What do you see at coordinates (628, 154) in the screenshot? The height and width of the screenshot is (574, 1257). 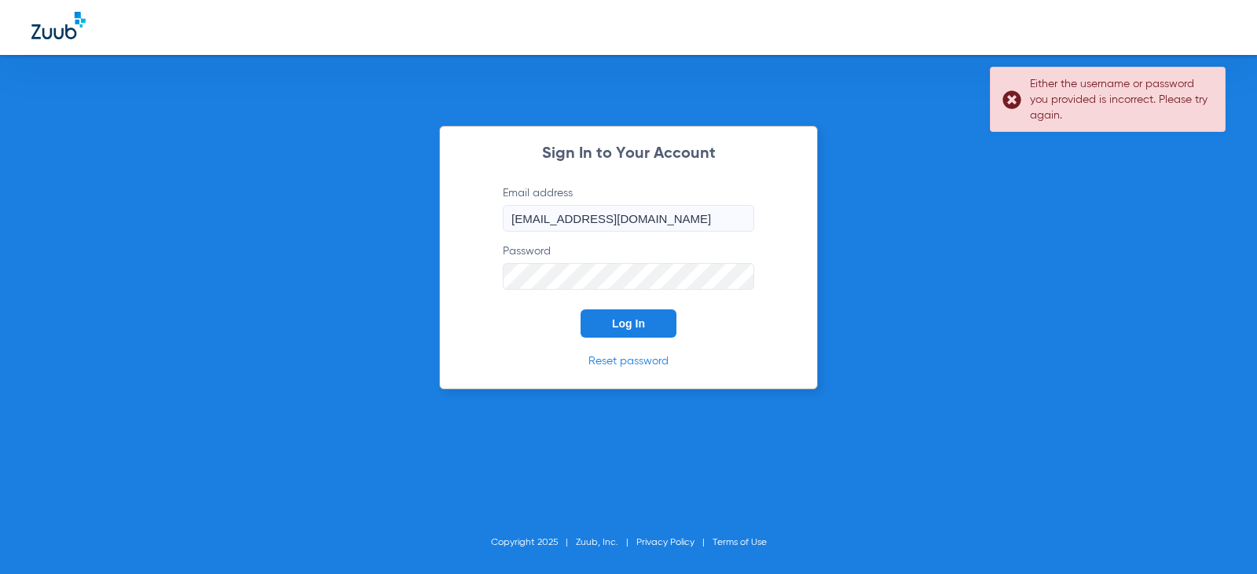 I see `h2: Sign In to Your Account` at bounding box center [628, 154].